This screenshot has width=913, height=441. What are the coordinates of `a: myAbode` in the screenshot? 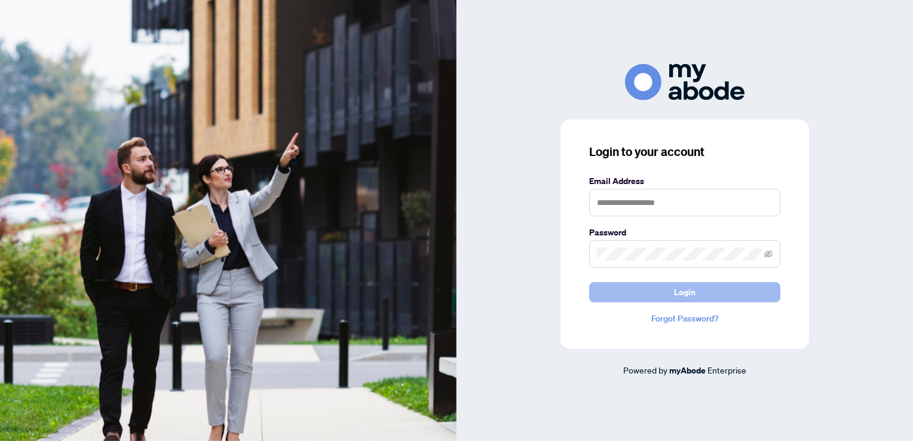 It's located at (687, 370).